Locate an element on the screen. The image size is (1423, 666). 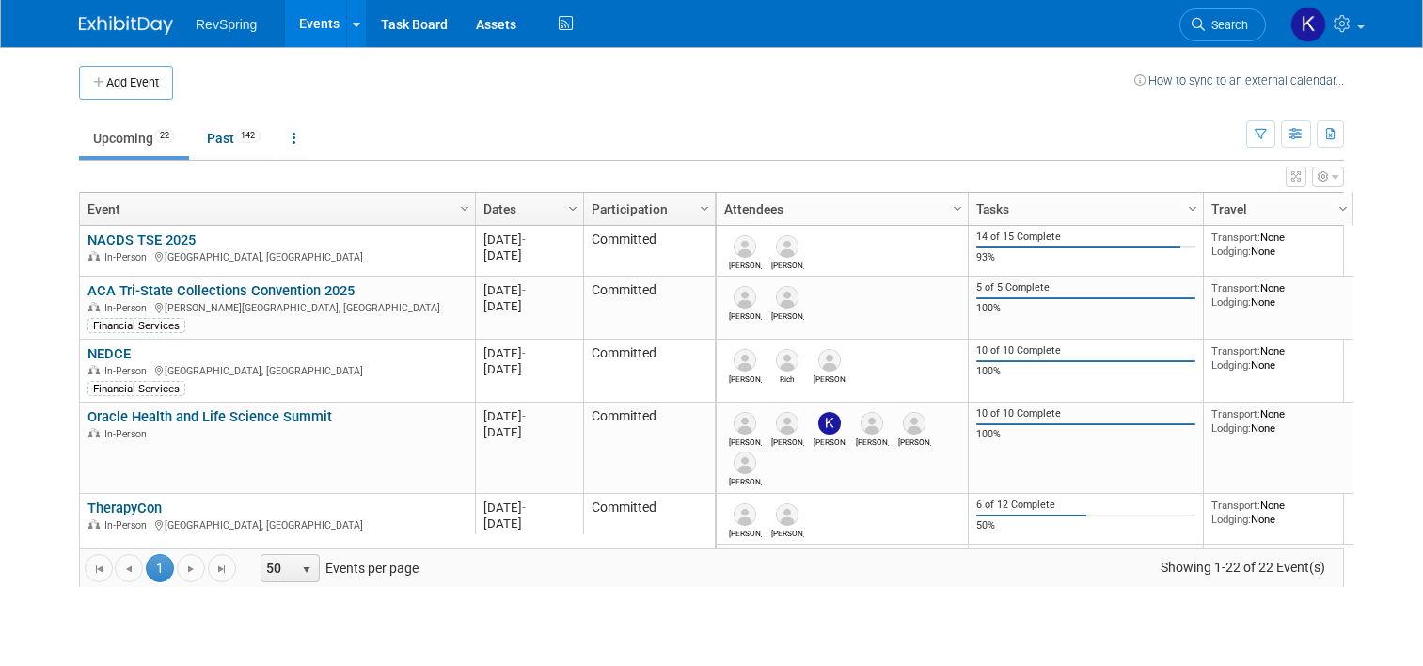
div: 5 of 5 Complete is located at coordinates (1086, 288).